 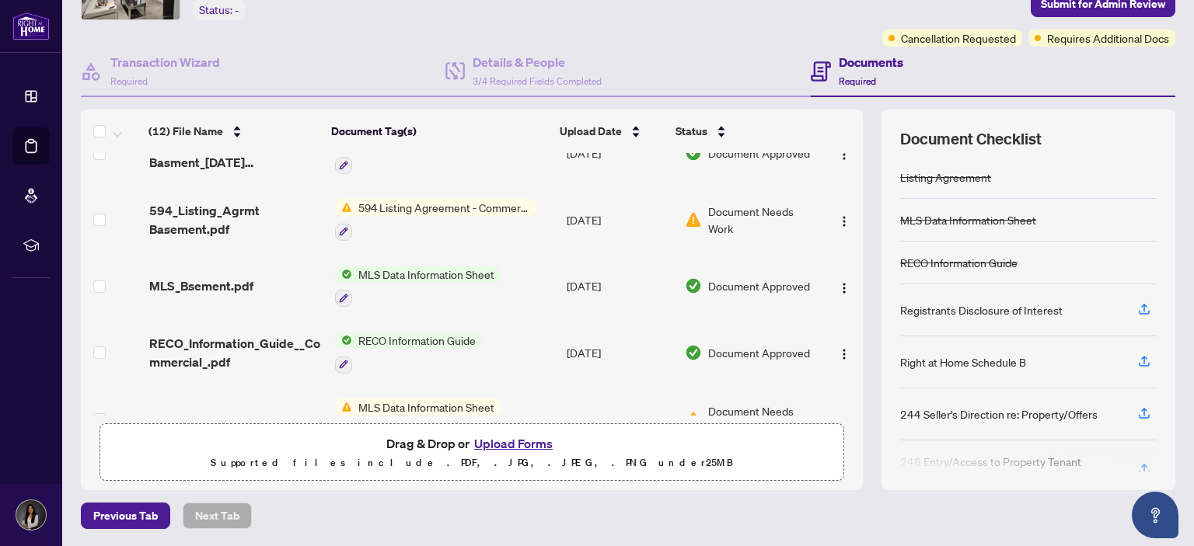 I want to click on img: logo, so click(x=31, y=26).